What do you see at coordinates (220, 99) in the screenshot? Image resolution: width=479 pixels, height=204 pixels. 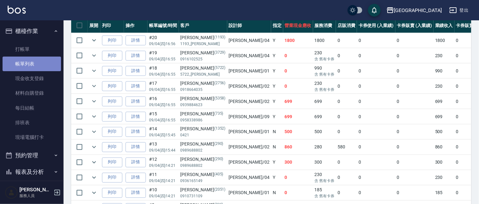 I see `p: (5358)` at bounding box center [220, 99].